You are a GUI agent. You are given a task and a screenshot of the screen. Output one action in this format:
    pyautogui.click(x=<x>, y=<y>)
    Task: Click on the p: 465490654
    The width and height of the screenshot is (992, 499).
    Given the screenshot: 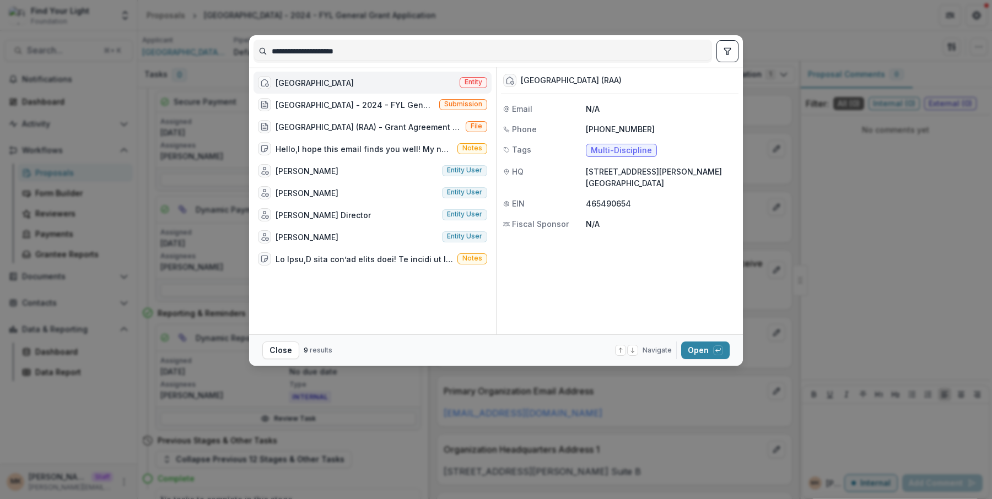 What is the action you would take?
    pyautogui.click(x=661, y=203)
    